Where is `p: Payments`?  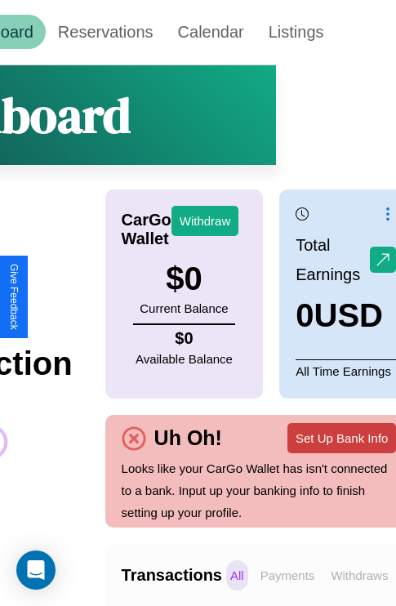
p: Payments is located at coordinates (288, 575).